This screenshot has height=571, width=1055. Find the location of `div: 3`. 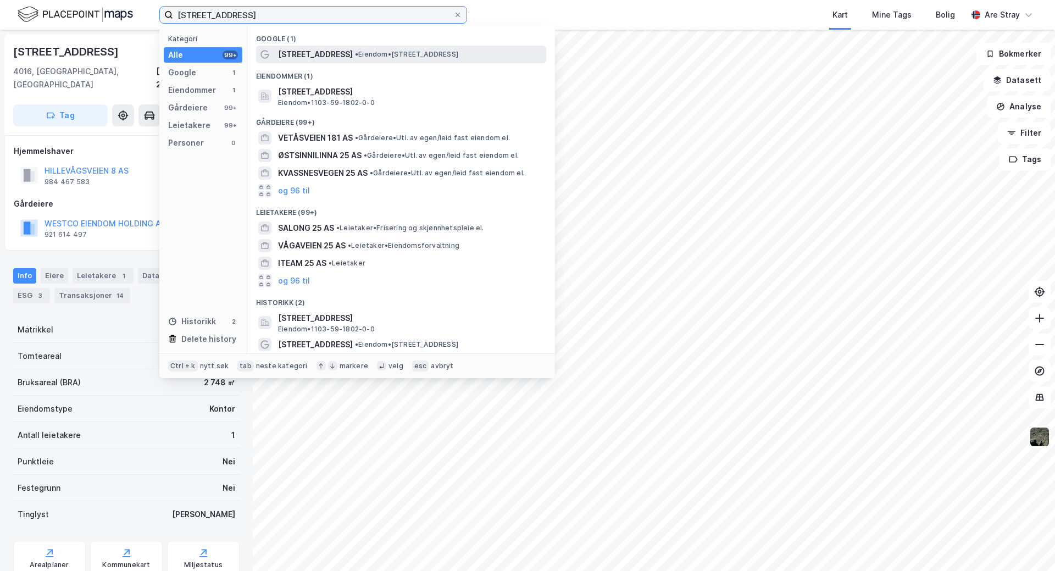

div: 3 is located at coordinates (40, 296).